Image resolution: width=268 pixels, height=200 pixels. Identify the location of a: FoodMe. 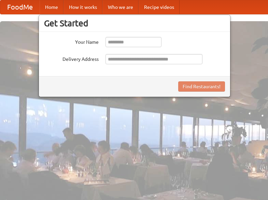
(20, 7).